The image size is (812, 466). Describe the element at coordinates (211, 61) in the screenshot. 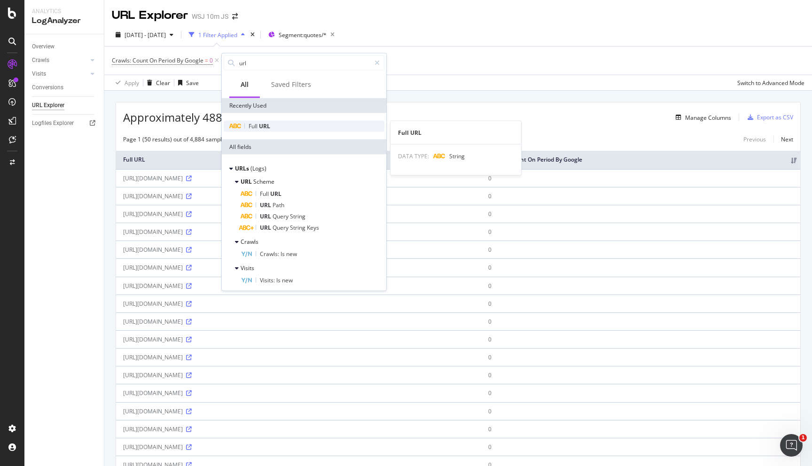

I see `span: 0` at that location.